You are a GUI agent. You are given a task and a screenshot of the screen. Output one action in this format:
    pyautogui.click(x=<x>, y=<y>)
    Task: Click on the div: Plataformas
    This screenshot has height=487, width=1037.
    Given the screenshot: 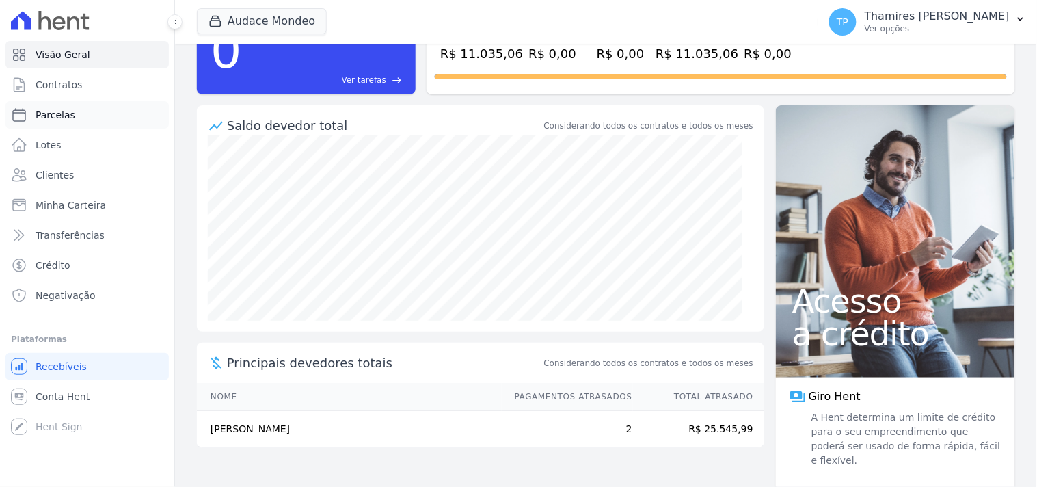 What is the action you would take?
    pyautogui.click(x=87, y=339)
    